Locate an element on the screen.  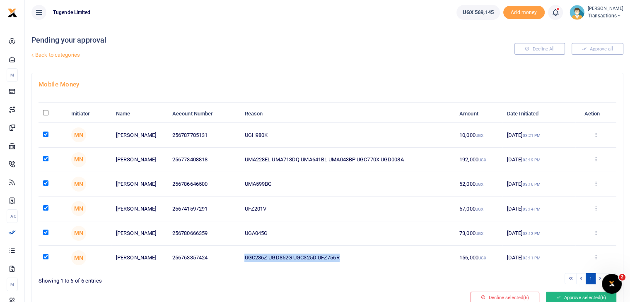
th: Amount: activate to sort column ascending is located at coordinates (479, 114).